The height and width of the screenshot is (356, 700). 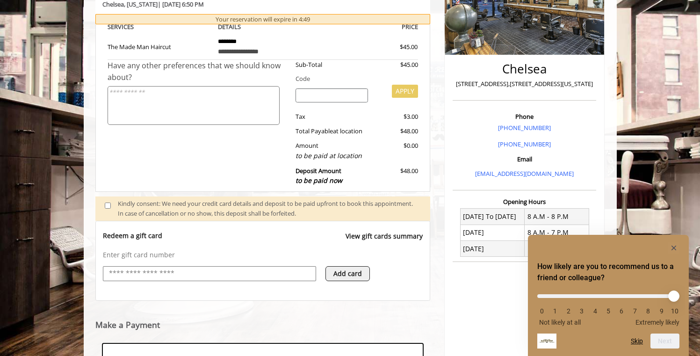 I want to click on td: 8 A.M - 7 P.M, so click(x=557, y=232).